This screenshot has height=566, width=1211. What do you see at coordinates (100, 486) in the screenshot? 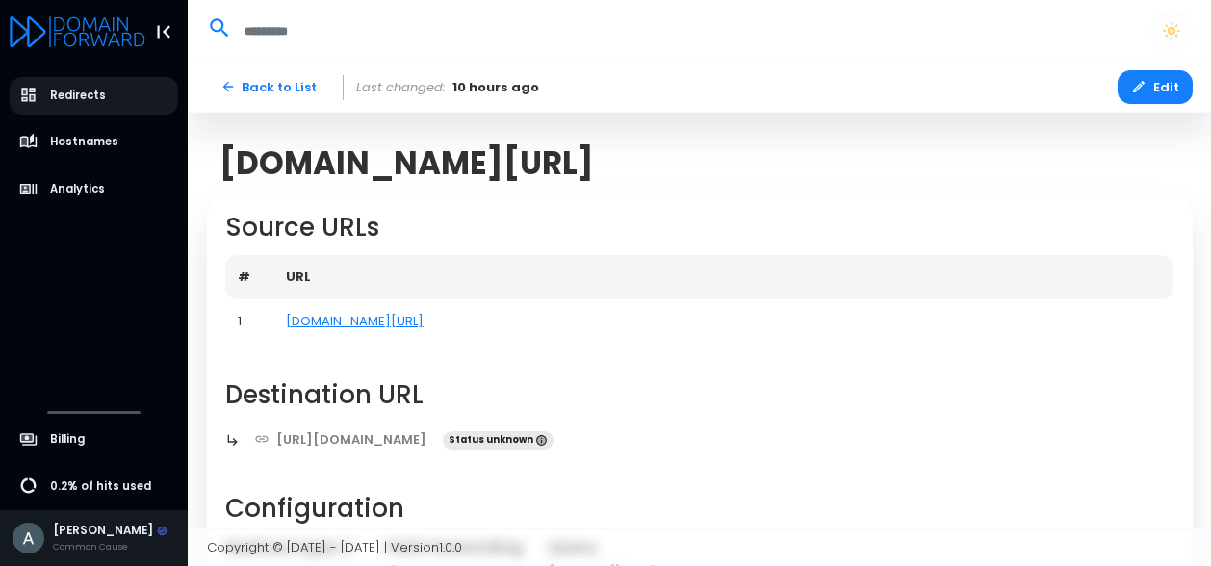
I see `span: 0.2% of hits used` at bounding box center [100, 486].